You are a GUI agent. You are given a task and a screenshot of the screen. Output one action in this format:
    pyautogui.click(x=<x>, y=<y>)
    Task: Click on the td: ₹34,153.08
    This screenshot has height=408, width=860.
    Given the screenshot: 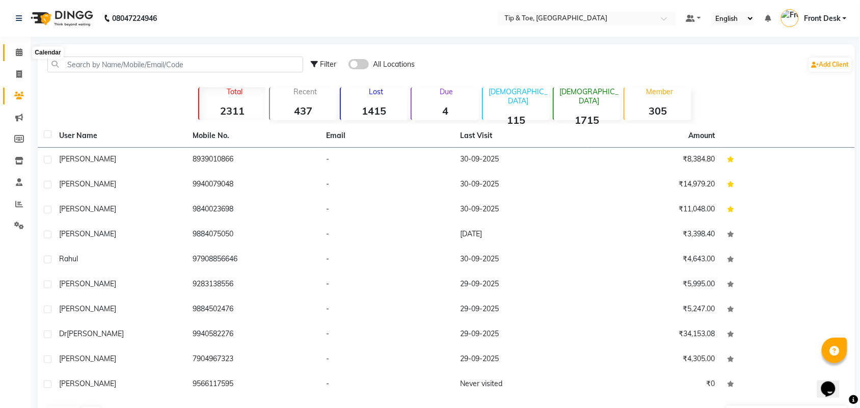 What is the action you would take?
    pyautogui.click(x=655, y=335)
    